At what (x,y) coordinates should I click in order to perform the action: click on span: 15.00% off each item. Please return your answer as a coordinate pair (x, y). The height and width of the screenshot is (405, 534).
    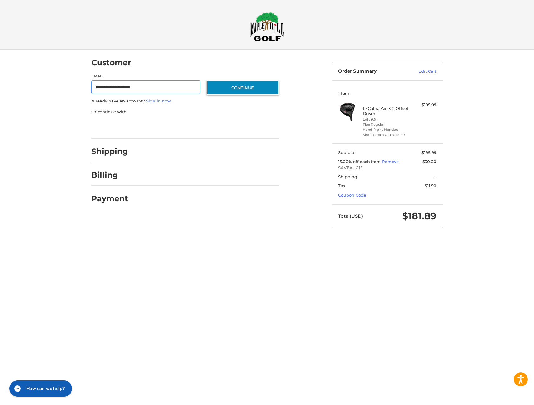
    Looking at the image, I should click on (360, 162).